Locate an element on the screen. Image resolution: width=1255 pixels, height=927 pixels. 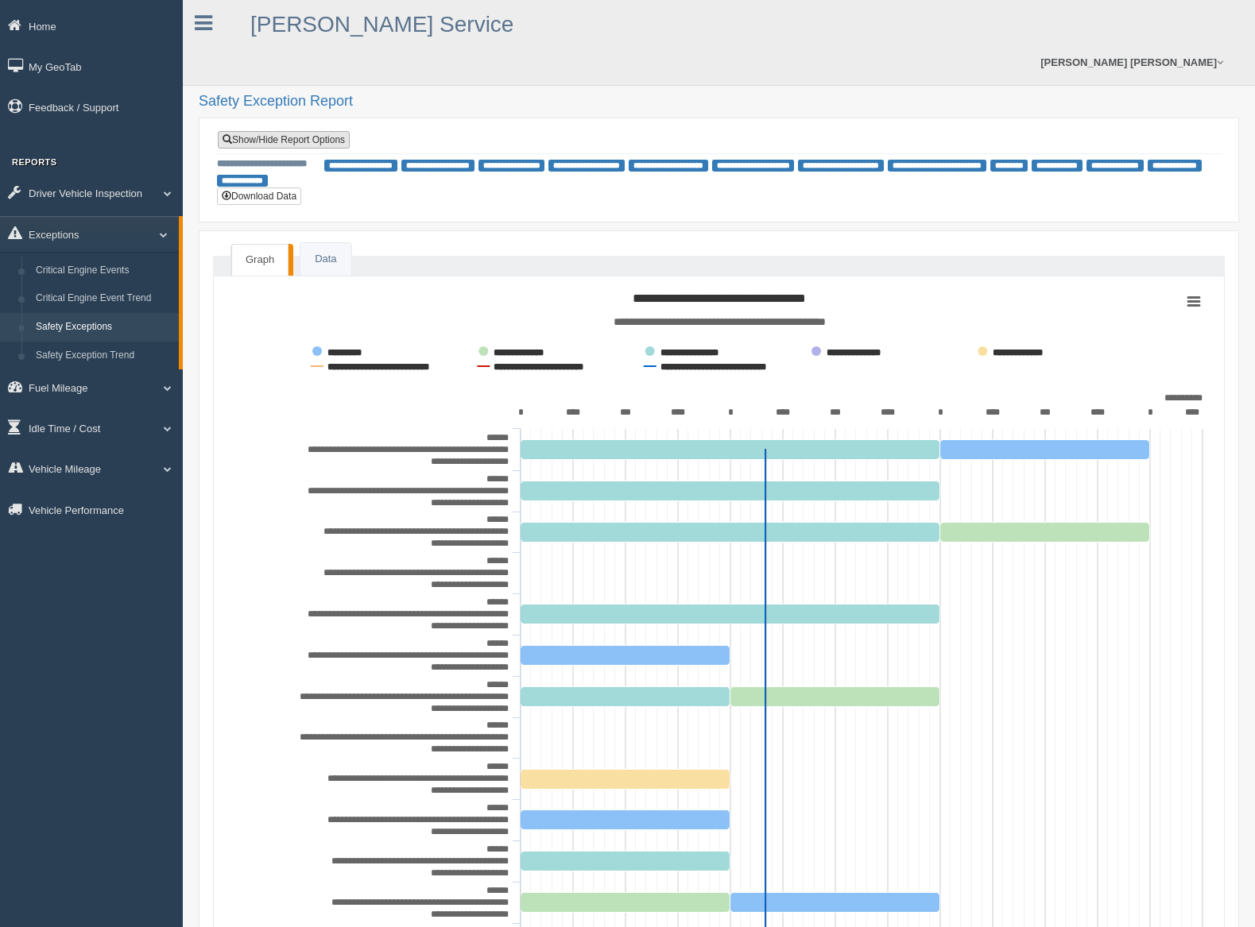
a: Critical Engine Event Trend is located at coordinates (103, 299).